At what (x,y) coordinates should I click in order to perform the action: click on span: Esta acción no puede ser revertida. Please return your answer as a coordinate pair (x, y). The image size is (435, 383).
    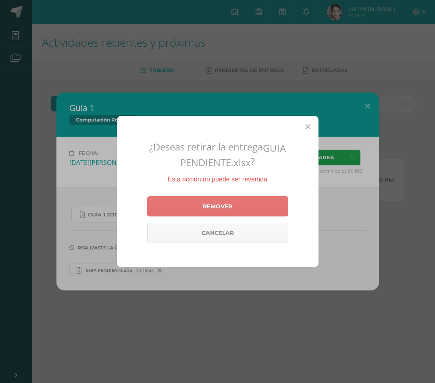
    Looking at the image, I should click on (217, 179).